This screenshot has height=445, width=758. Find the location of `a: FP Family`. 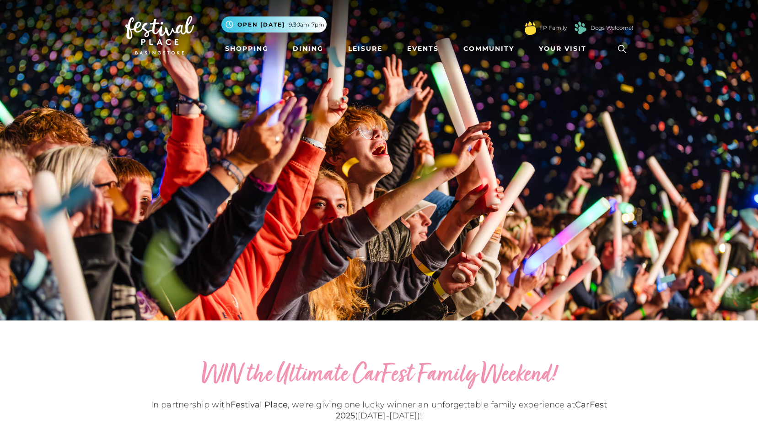

a: FP Family is located at coordinates (553, 28).